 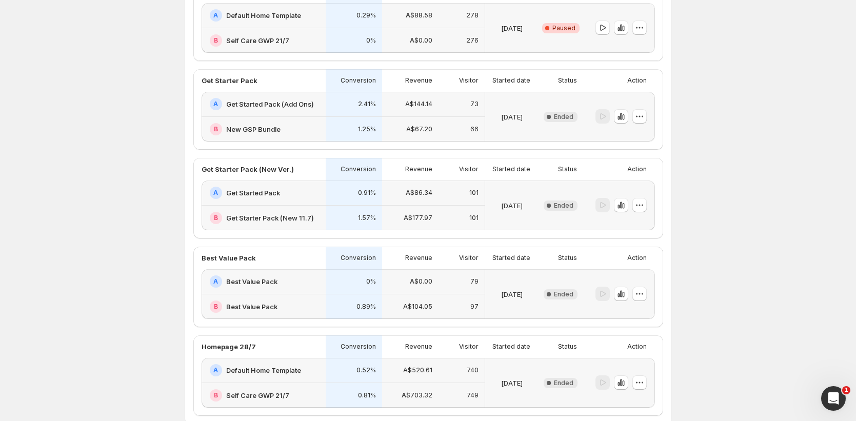 What do you see at coordinates (472, 41) in the screenshot?
I see `p: 276` at bounding box center [472, 41].